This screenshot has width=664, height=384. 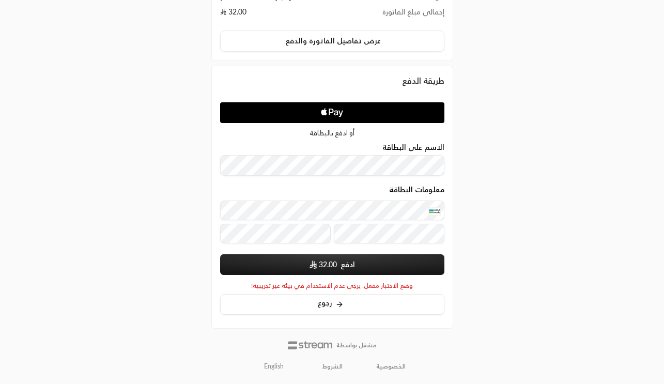 What do you see at coordinates (313, 265) in the screenshot?
I see `img: SAR` at bounding box center [313, 265].